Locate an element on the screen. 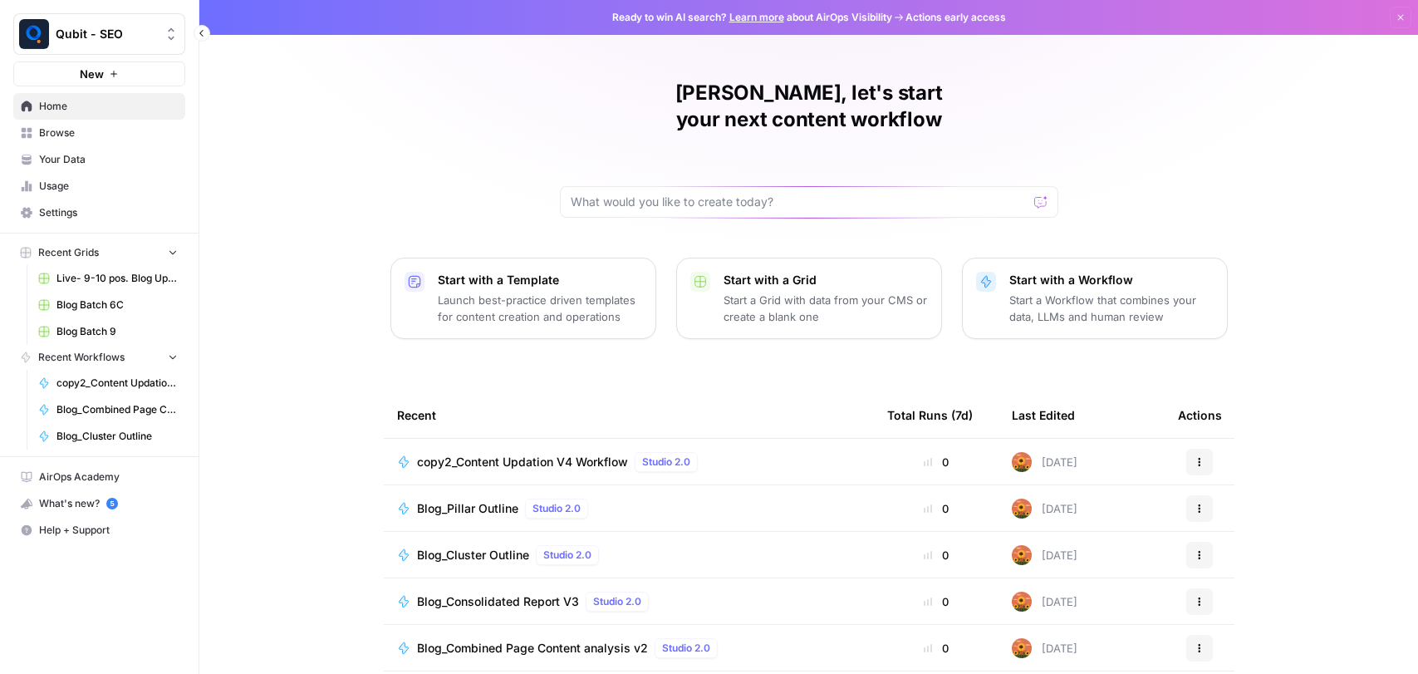  button: Start with a GridStart a Grid with data from your CMS or create a blank one is located at coordinates (809, 298).